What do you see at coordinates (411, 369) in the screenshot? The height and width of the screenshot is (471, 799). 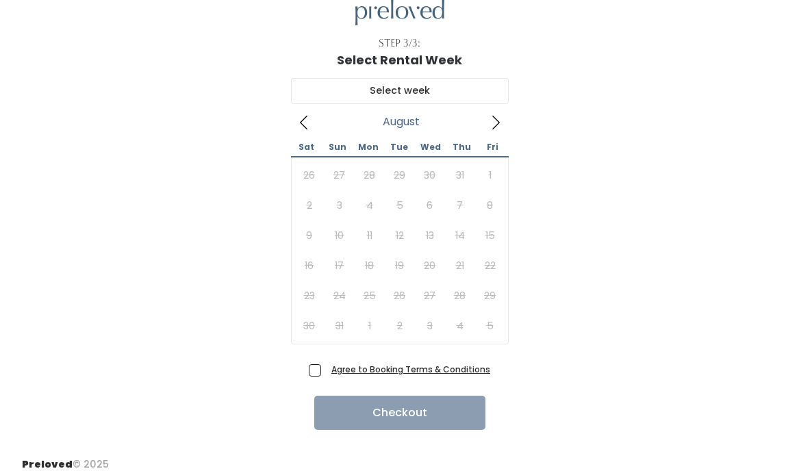 I see `u: Agree to Booking Terms & Conditions` at bounding box center [411, 369].